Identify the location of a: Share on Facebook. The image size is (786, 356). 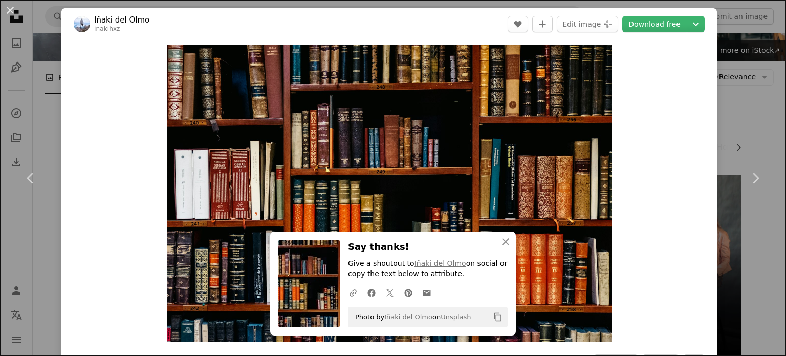
(371, 292).